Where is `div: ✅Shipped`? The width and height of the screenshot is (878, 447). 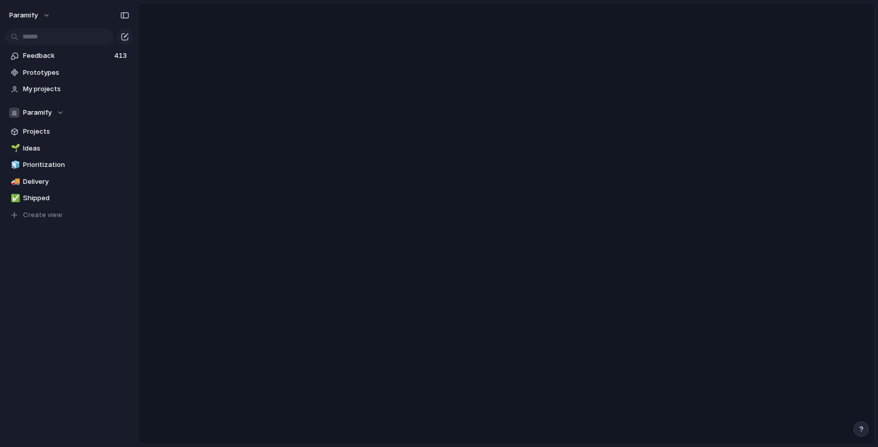
div: ✅Shipped is located at coordinates (69, 198).